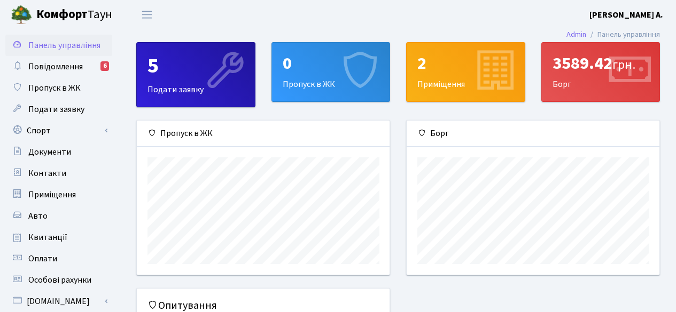 This screenshot has width=676, height=312. Describe the element at coordinates (59, 45) in the screenshot. I see `a: Панель управління` at that location.